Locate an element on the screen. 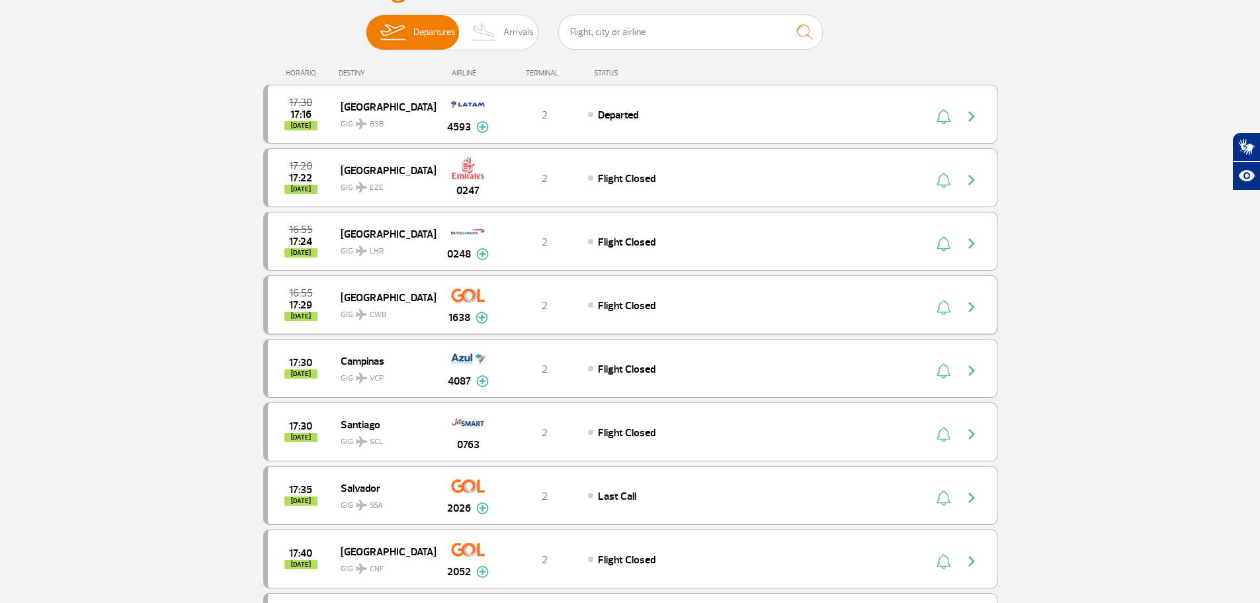 The width and height of the screenshot is (1260, 603). button: Abrir recursos assistivos. is located at coordinates (1246, 176).